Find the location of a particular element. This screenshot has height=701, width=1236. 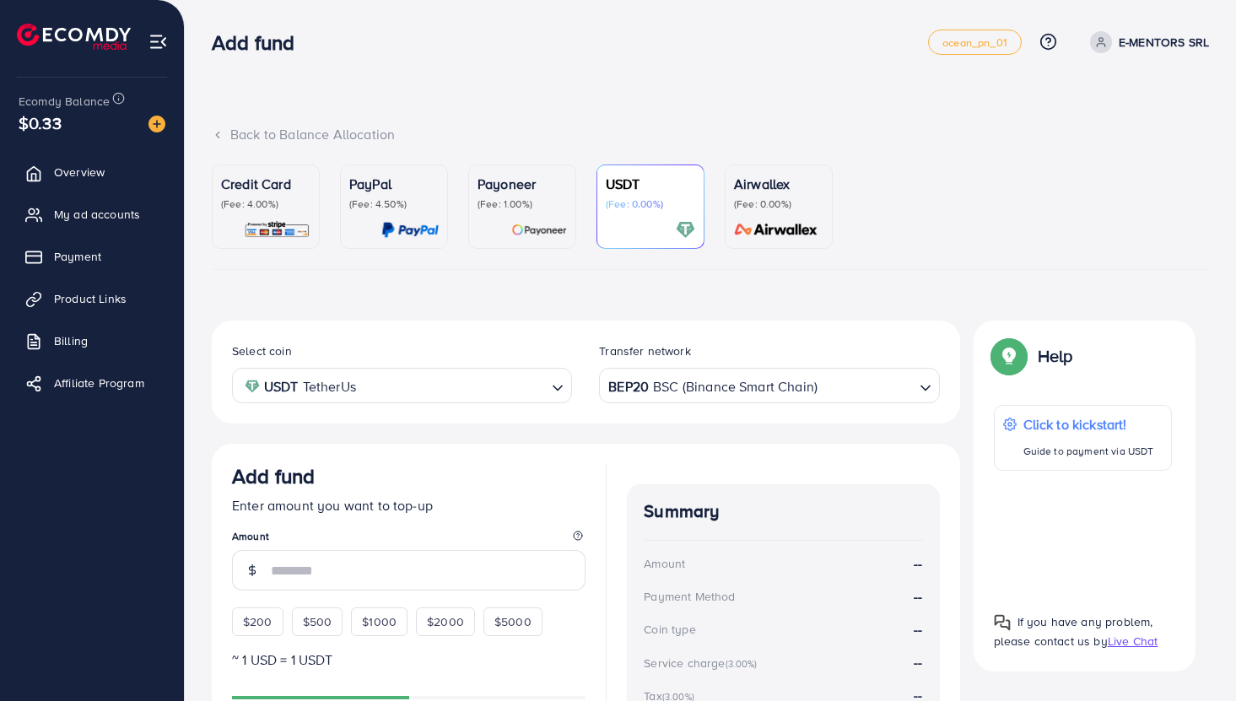

img: logo is located at coordinates (73, 36).